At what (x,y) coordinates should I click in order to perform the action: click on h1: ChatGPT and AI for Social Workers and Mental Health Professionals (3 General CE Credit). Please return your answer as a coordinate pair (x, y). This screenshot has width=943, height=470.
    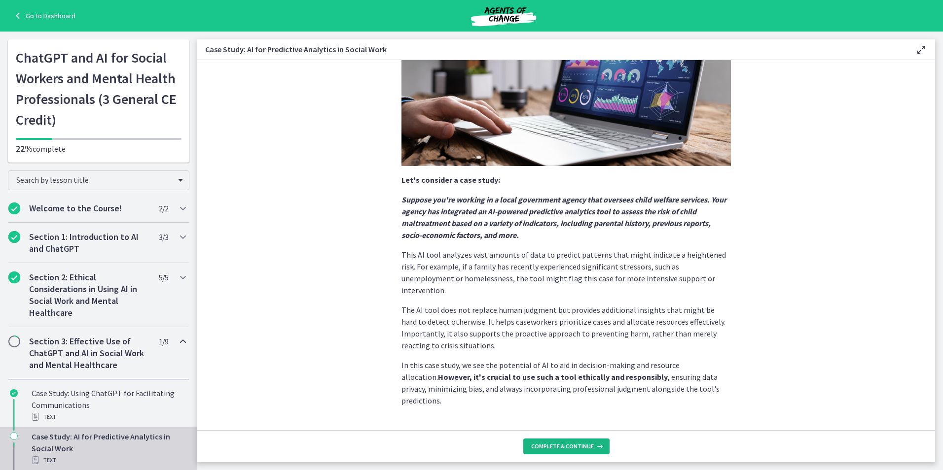
    Looking at the image, I should click on (99, 89).